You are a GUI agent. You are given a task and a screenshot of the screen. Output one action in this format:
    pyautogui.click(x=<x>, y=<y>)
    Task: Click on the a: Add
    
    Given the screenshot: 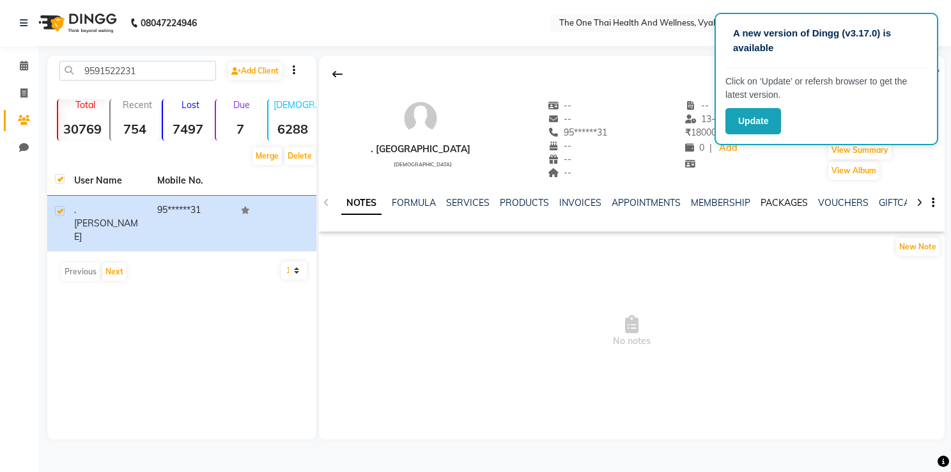 What is the action you would take?
    pyautogui.click(x=728, y=148)
    